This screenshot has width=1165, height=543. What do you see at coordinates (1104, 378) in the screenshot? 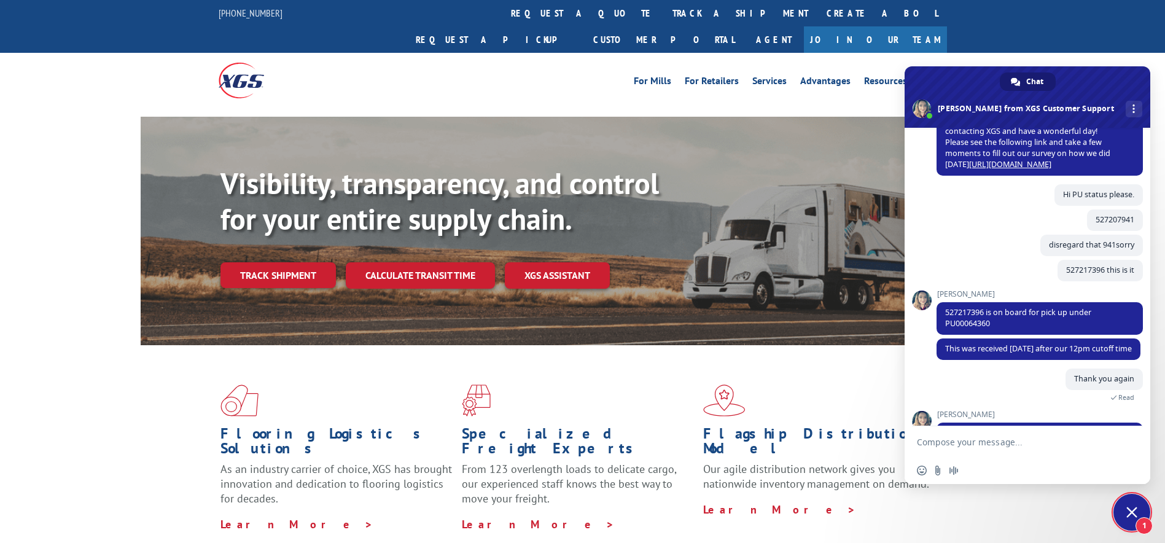
I see `span: Thank you again` at bounding box center [1104, 378].